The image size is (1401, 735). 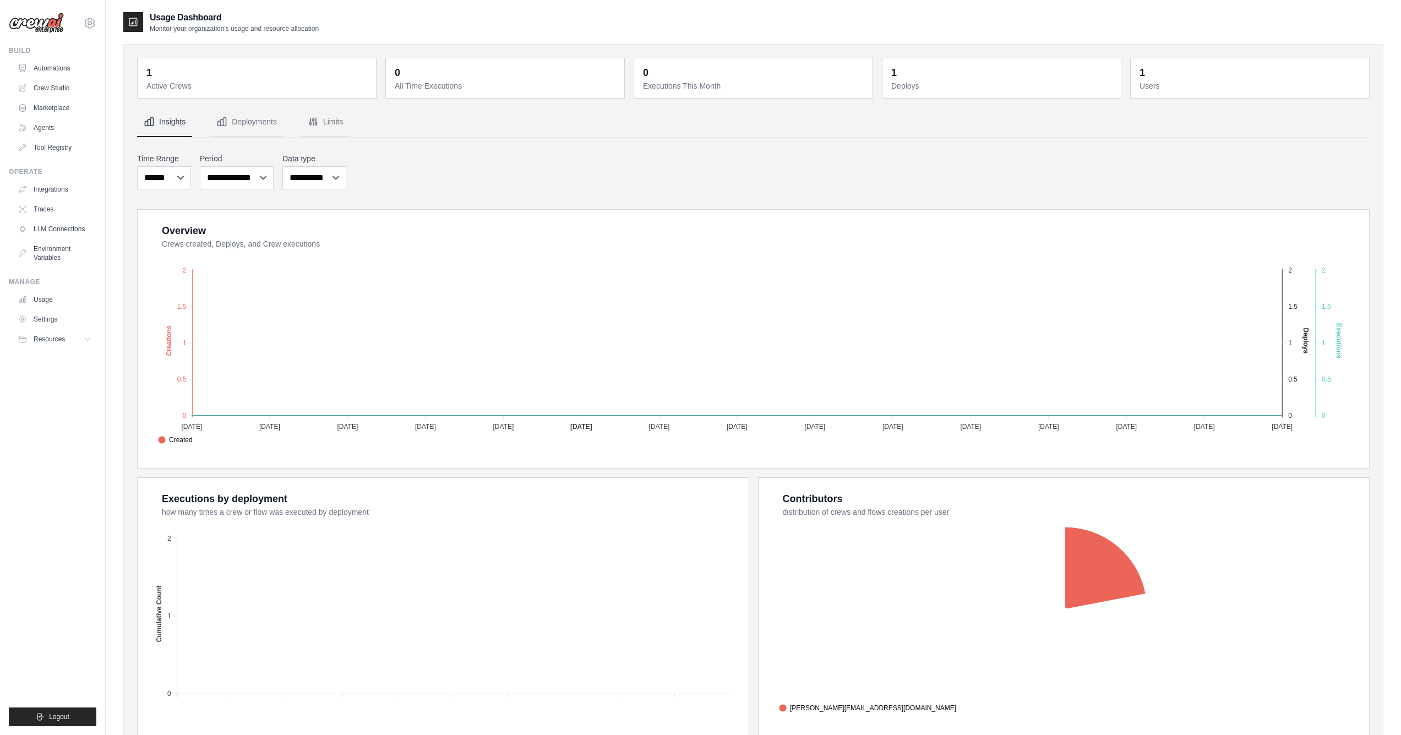 I want to click on button: Limits, so click(x=325, y=122).